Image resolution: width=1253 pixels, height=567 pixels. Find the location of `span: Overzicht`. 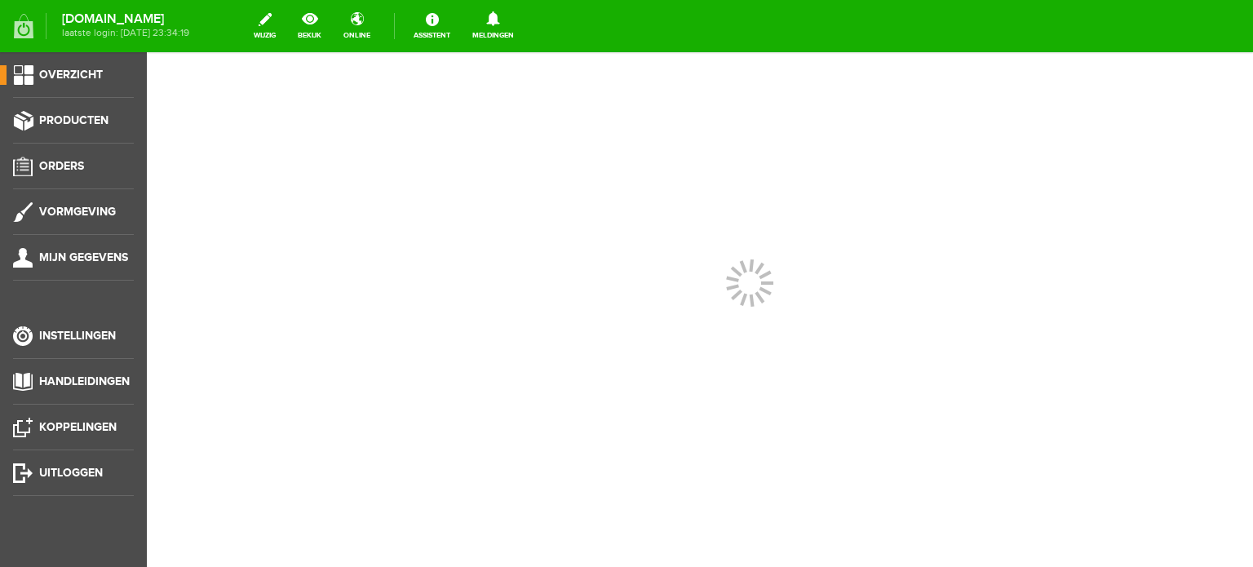

span: Overzicht is located at coordinates (71, 74).